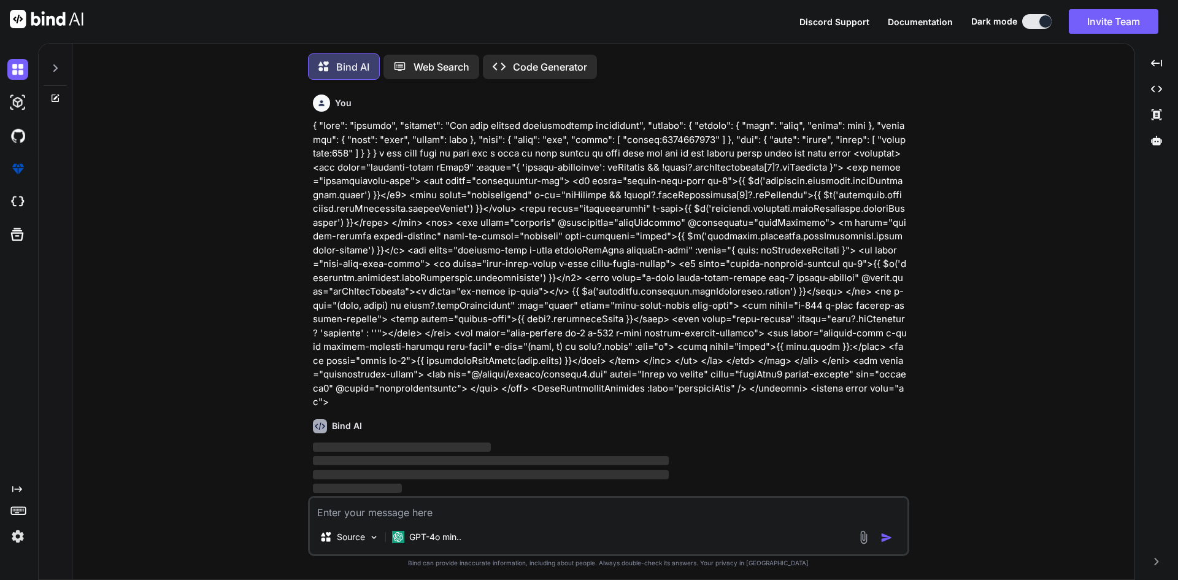  I want to click on p: Source, so click(351, 537).